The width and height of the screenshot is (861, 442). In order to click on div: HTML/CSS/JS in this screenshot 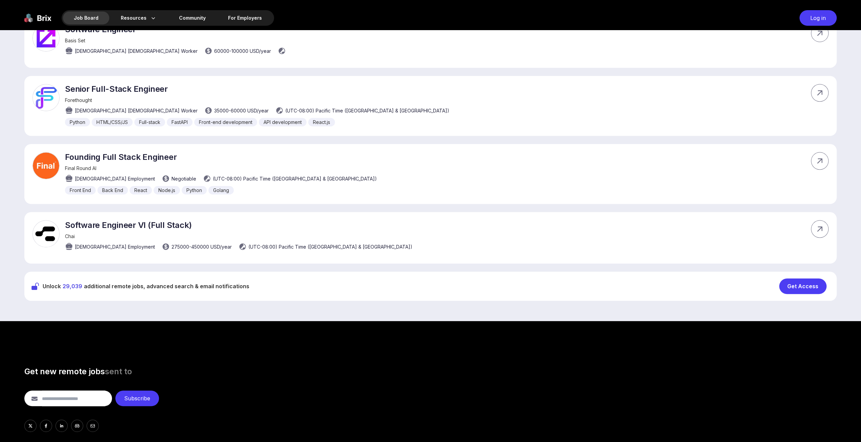, I will do `click(112, 122)`.